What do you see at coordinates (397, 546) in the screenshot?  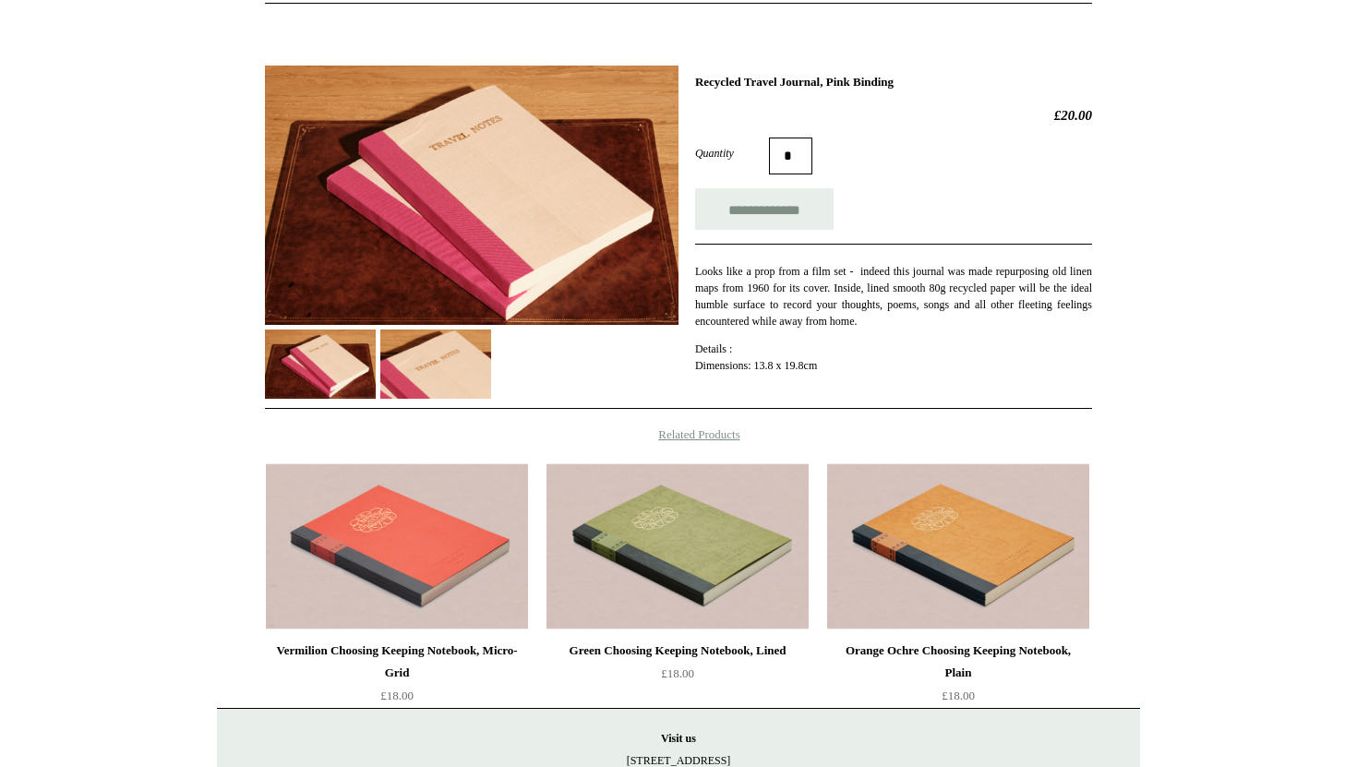 I see `img: Vermilion Choosing Keeping Notebook, Micro-Grid` at bounding box center [397, 546].